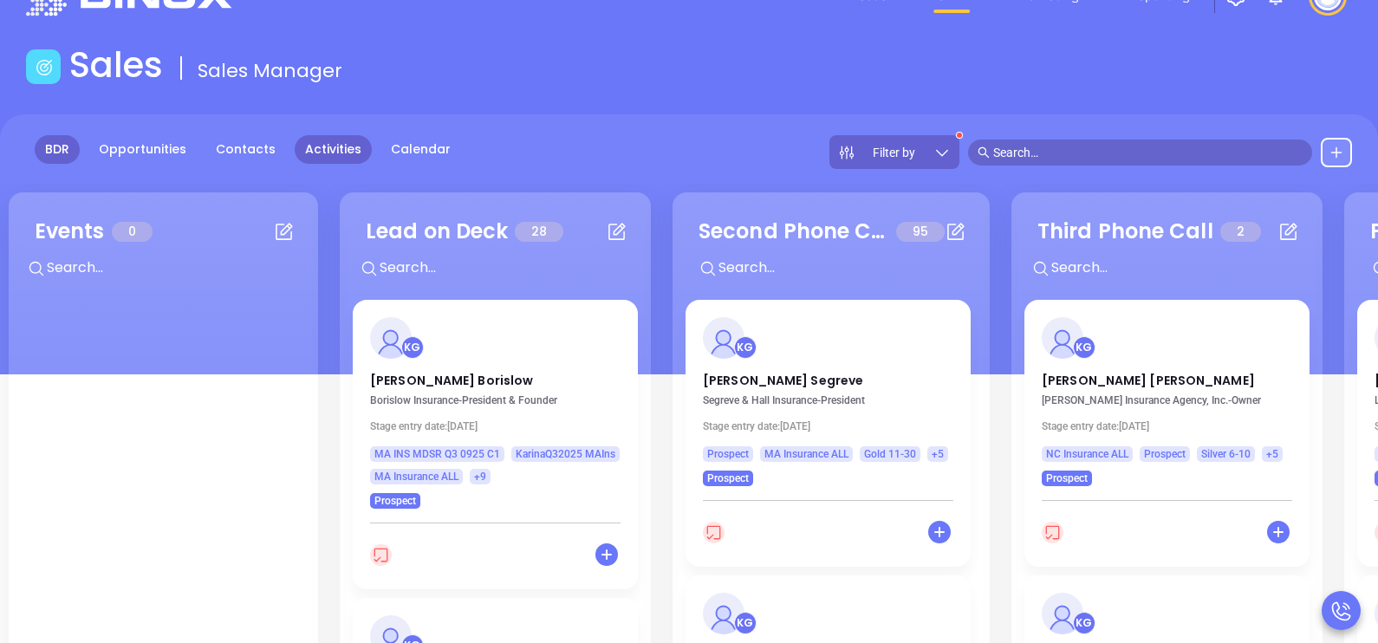 This screenshot has height=643, width=1378. What do you see at coordinates (1172, 426) in the screenshot?
I see `p: Thu 5/23/2024` at bounding box center [1172, 426].